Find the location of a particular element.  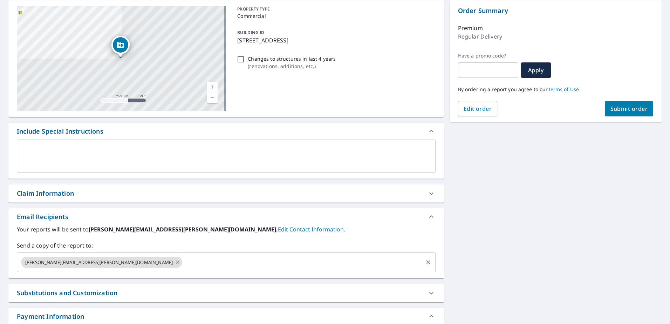

label: Send a copy of the report to: is located at coordinates (226, 245).